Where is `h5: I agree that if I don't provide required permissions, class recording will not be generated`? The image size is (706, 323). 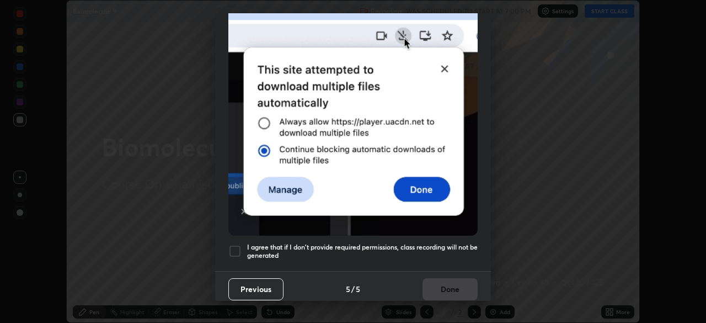
h5: I agree that if I don't provide required permissions, class recording will not be generated is located at coordinates (362, 251).